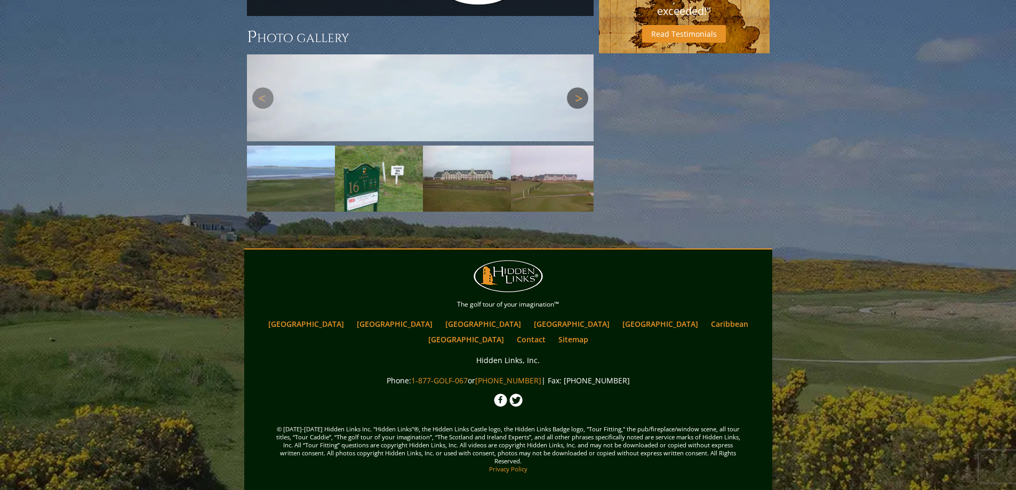  What do you see at coordinates (420, 37) in the screenshot?
I see `h3: Photo Gallery` at bounding box center [420, 37].